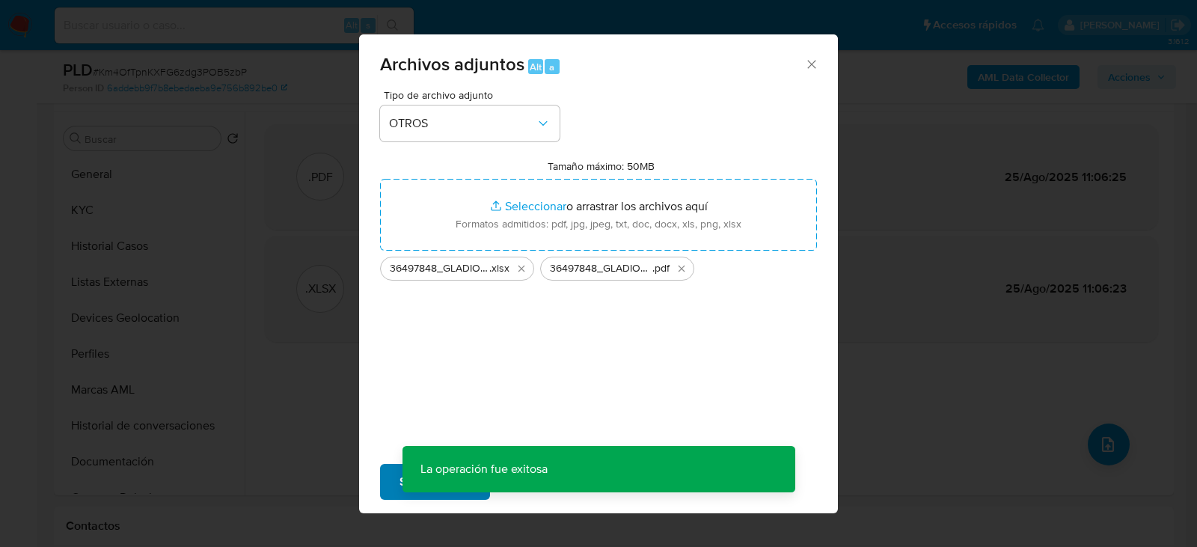 The image size is (1197, 547). Describe the element at coordinates (452, 64) in the screenshot. I see `span: Archivos adjuntos` at that location.